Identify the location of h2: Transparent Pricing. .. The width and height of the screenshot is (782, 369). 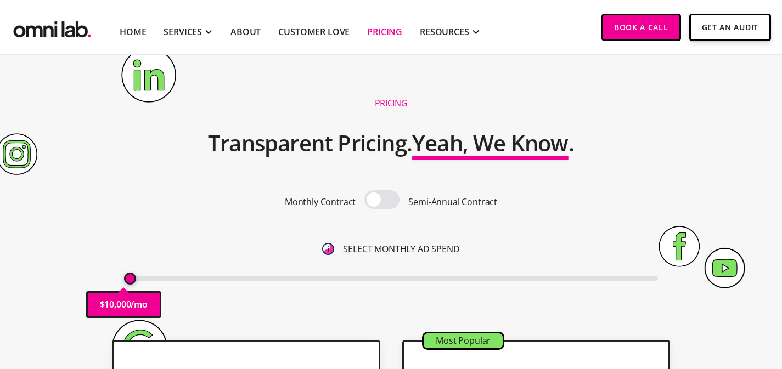
(391, 143).